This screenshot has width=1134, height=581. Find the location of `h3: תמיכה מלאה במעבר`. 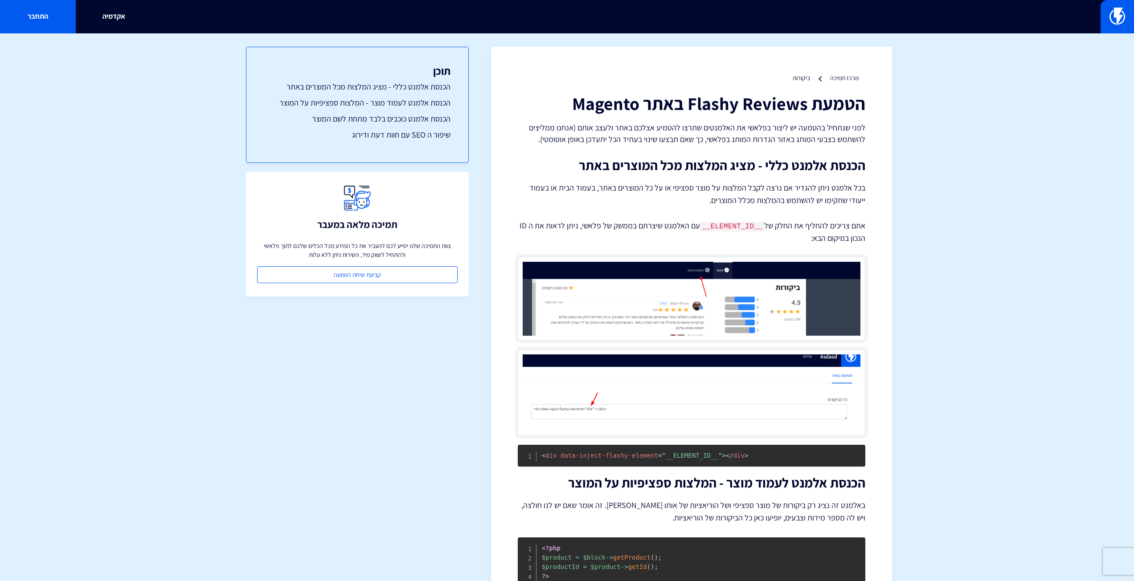

h3: תמיכה מלאה במעבר is located at coordinates (357, 225).